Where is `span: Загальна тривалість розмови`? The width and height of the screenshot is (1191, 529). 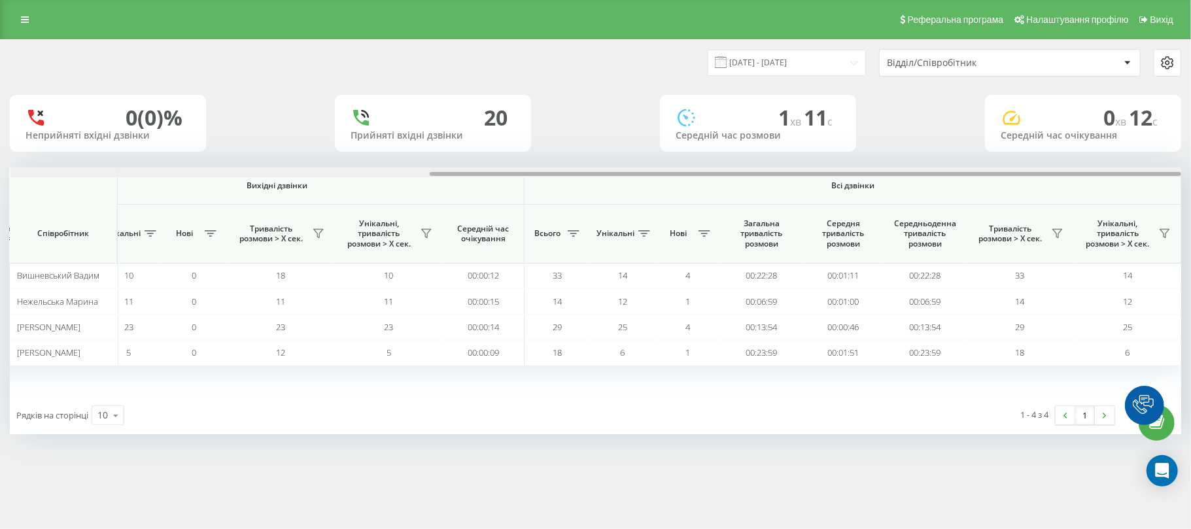
span: Загальна тривалість розмови is located at coordinates (762, 234).